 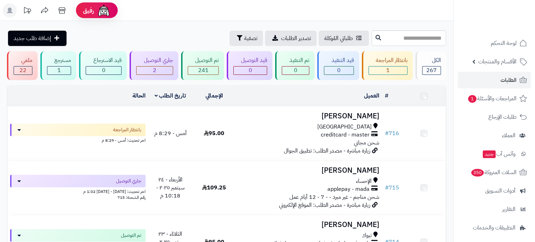 I want to click on a: جاري التوصيل 2, so click(x=154, y=66).